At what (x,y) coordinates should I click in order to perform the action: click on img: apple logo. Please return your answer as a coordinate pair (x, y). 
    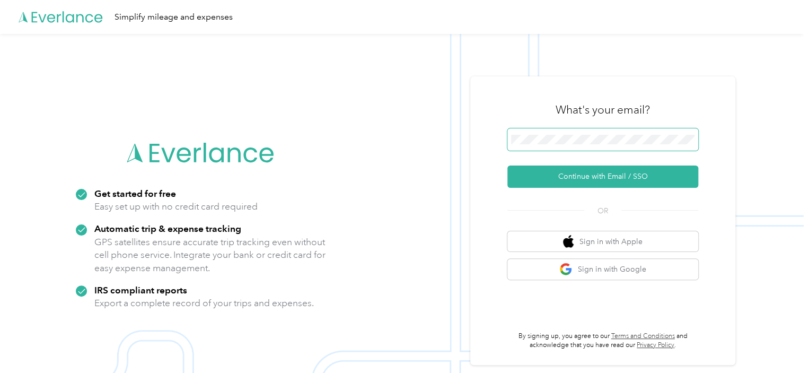
    Looking at the image, I should click on (569, 241).